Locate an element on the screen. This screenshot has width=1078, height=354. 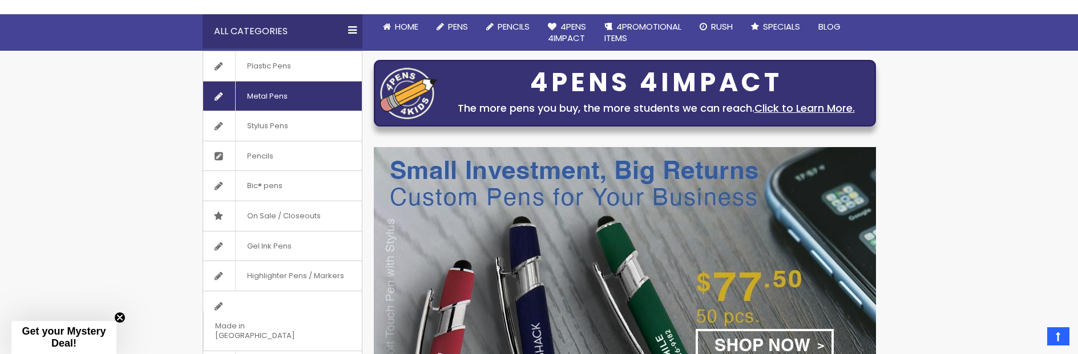
a: 4PROMOTIONALITEMS is located at coordinates (642, 33).